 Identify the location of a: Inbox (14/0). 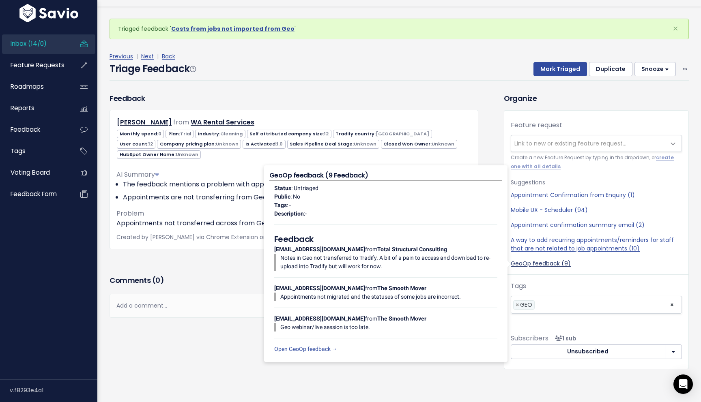
(34, 44).